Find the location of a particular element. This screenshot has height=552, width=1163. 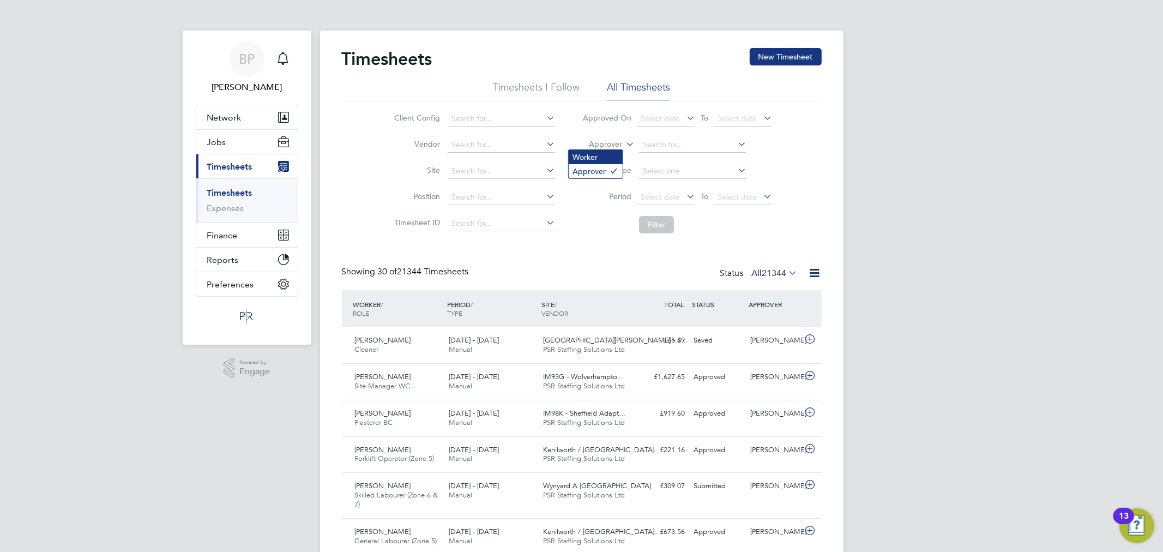

span: Reports is located at coordinates (223, 259).